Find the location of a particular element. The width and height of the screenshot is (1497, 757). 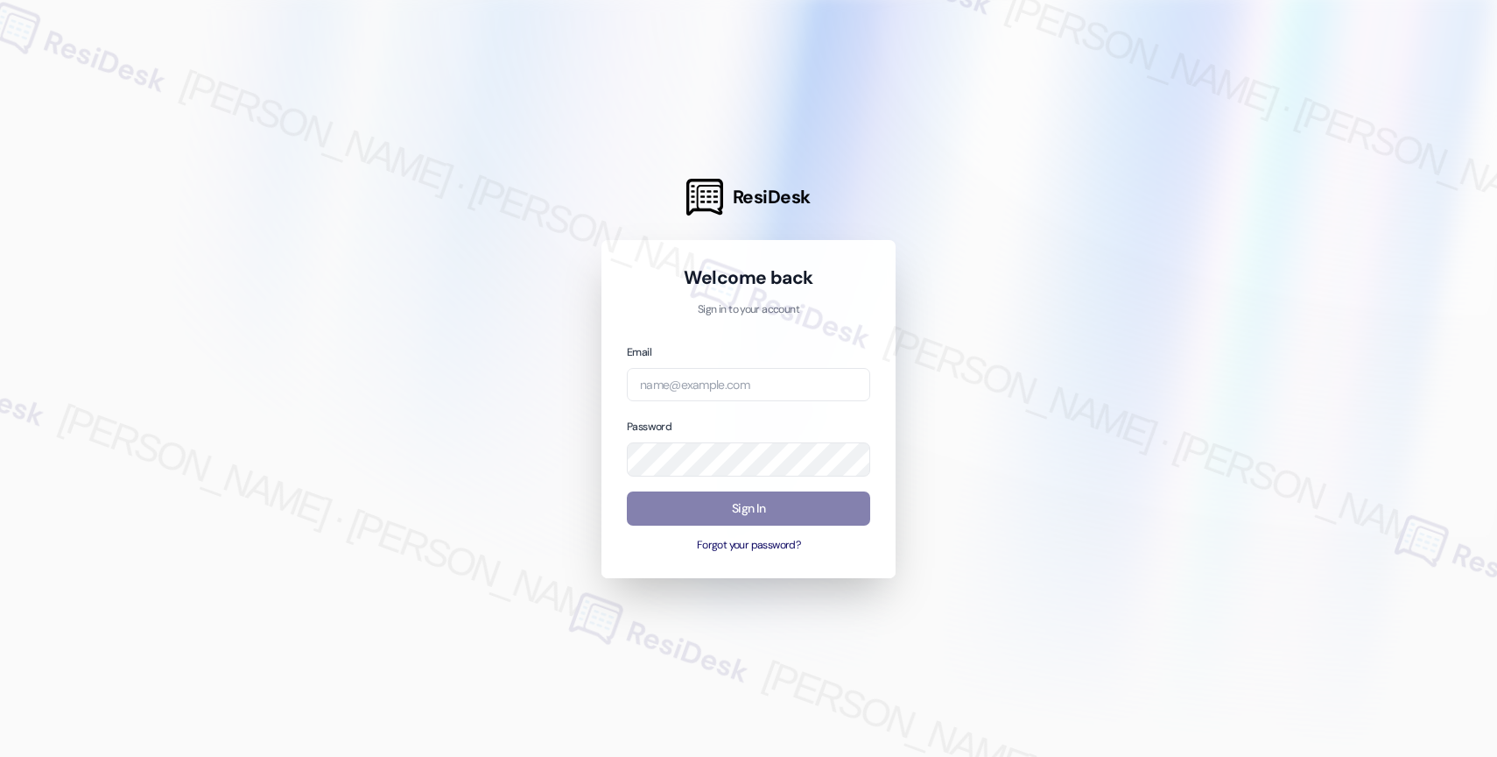

button: Sign In is located at coordinates (749, 508).